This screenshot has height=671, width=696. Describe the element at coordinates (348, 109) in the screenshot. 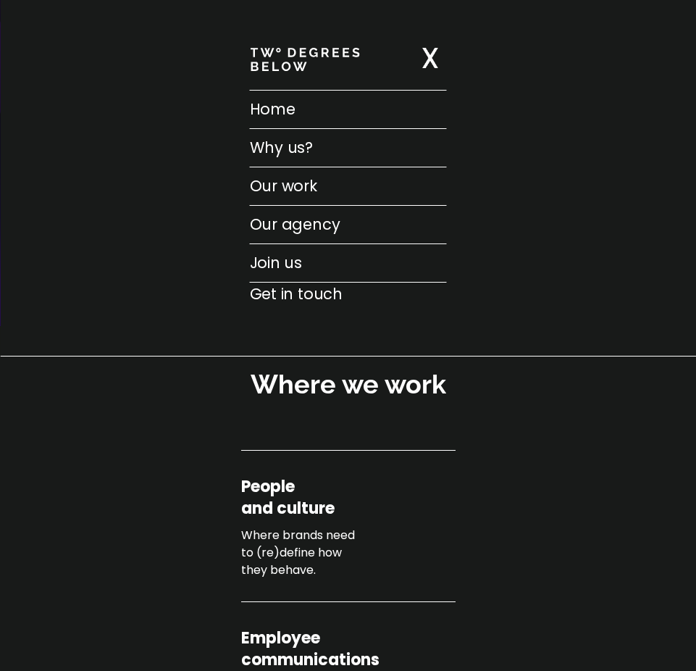

I see `a: Home` at that location.